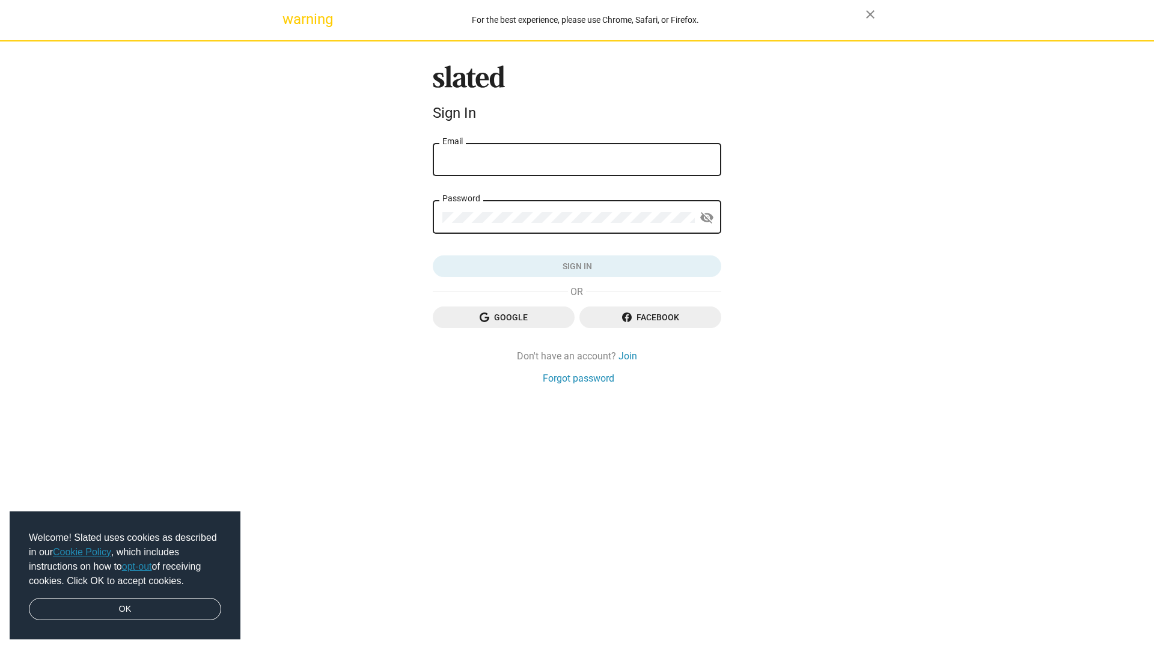  I want to click on div: cookieconsent, so click(125, 576).